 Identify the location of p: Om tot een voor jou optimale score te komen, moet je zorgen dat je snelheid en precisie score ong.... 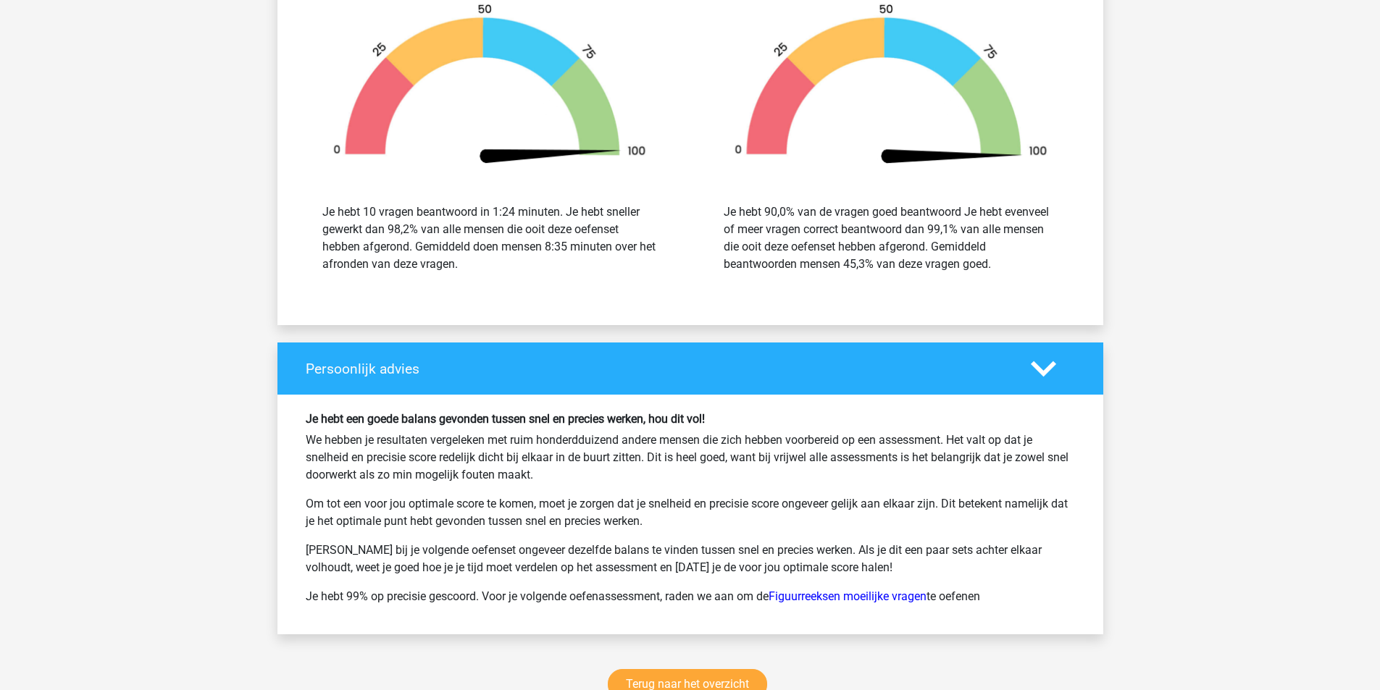
(690, 513).